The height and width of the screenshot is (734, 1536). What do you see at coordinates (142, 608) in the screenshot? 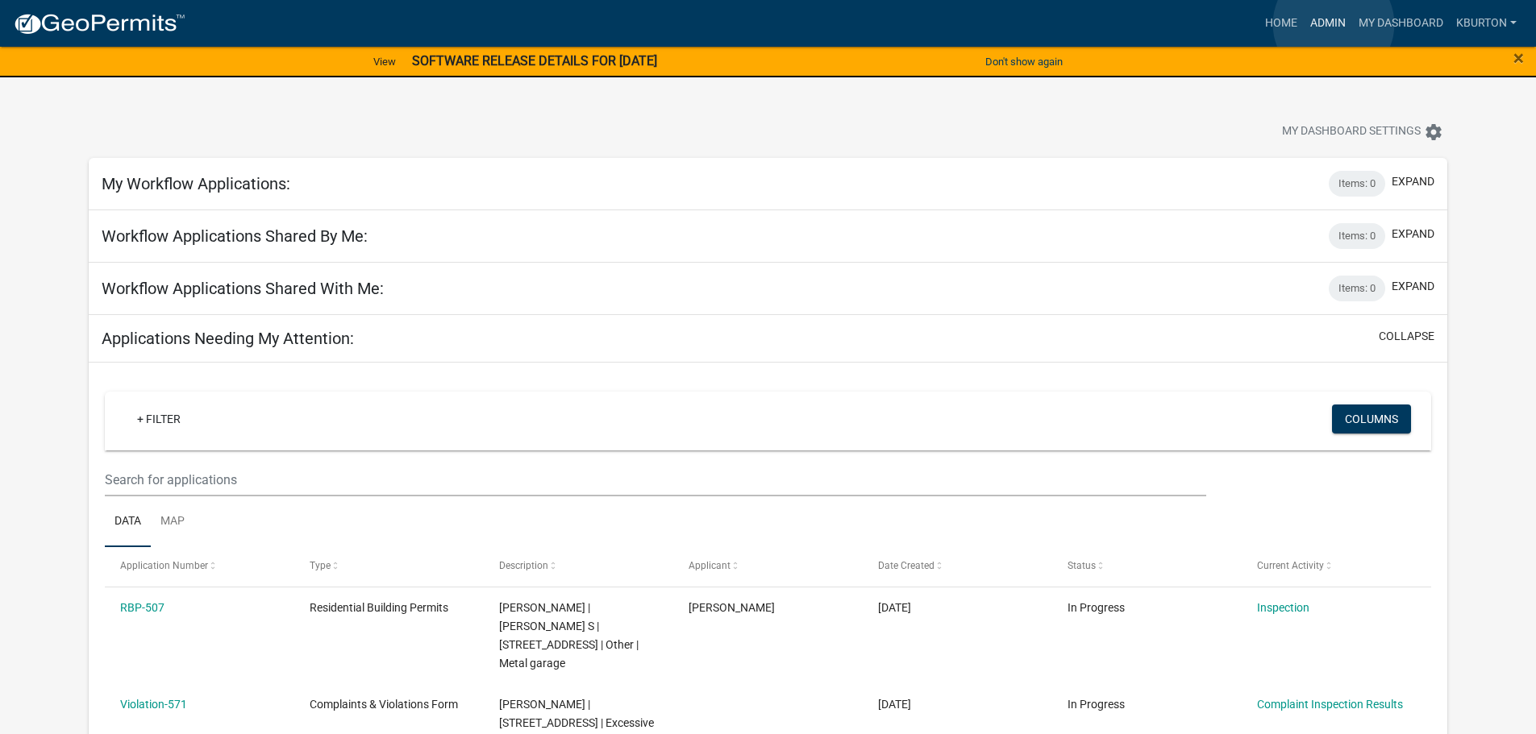
I see `a: RBP-507` at bounding box center [142, 608].